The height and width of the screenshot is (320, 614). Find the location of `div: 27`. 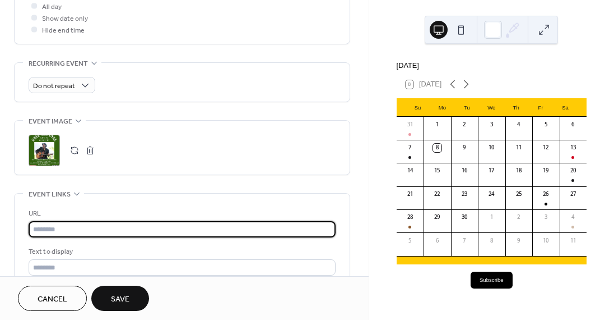

div: 27 is located at coordinates (574, 194).